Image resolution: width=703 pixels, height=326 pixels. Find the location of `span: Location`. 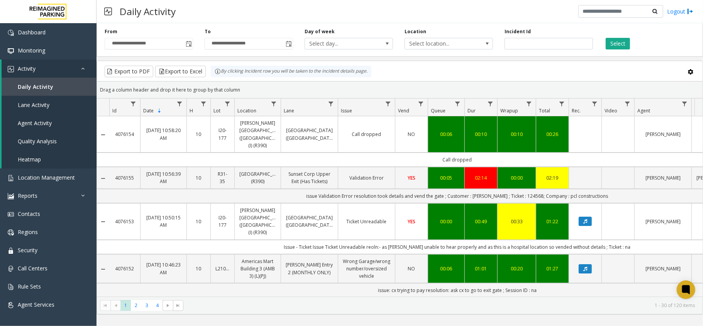

span: Location is located at coordinates (247, 110).